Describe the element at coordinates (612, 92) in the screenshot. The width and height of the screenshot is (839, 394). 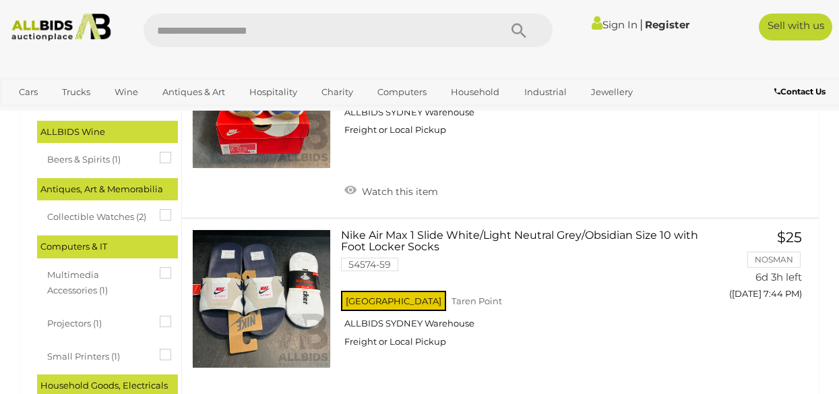
I see `a: Jewellery` at that location.